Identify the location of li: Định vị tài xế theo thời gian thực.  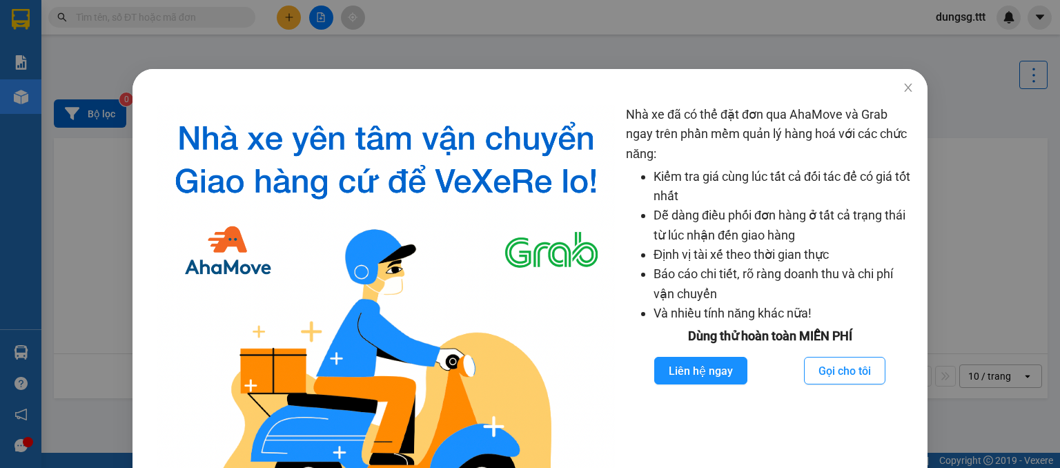
(783, 255).